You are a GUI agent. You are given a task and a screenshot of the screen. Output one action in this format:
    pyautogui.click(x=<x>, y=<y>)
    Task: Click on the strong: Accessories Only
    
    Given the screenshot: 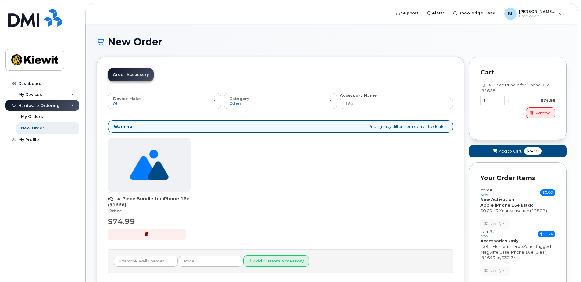 What is the action you would take?
    pyautogui.click(x=499, y=240)
    